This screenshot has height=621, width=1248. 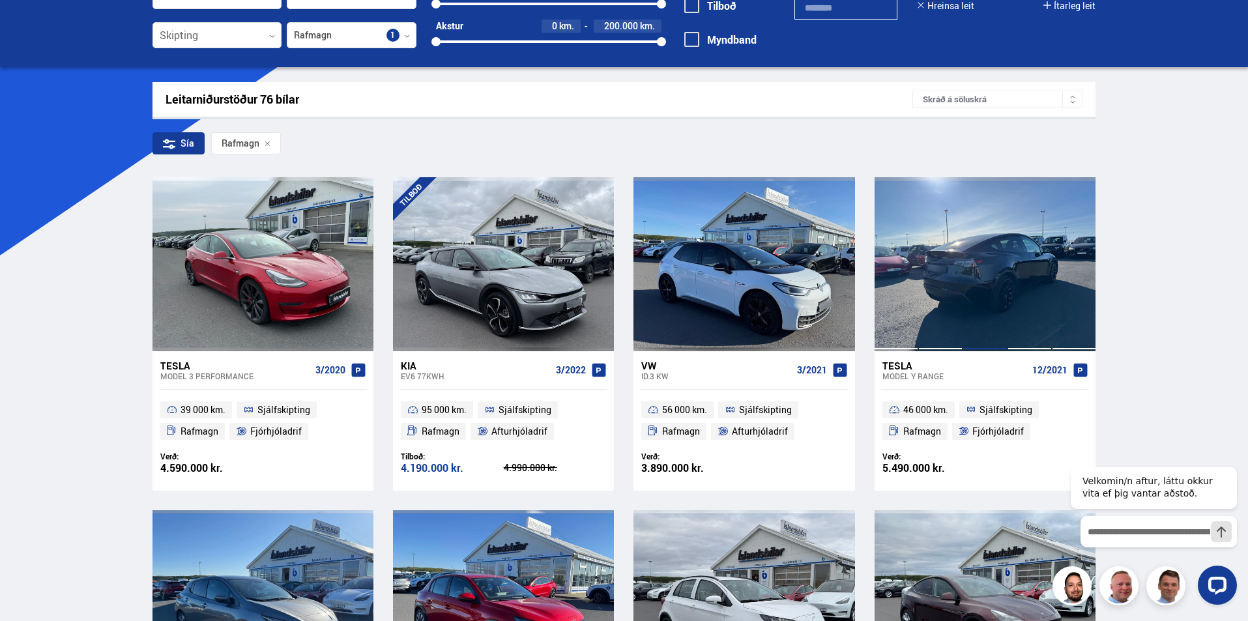 What do you see at coordinates (161, 89) in the screenshot?
I see `button: Send a message` at bounding box center [161, 89].